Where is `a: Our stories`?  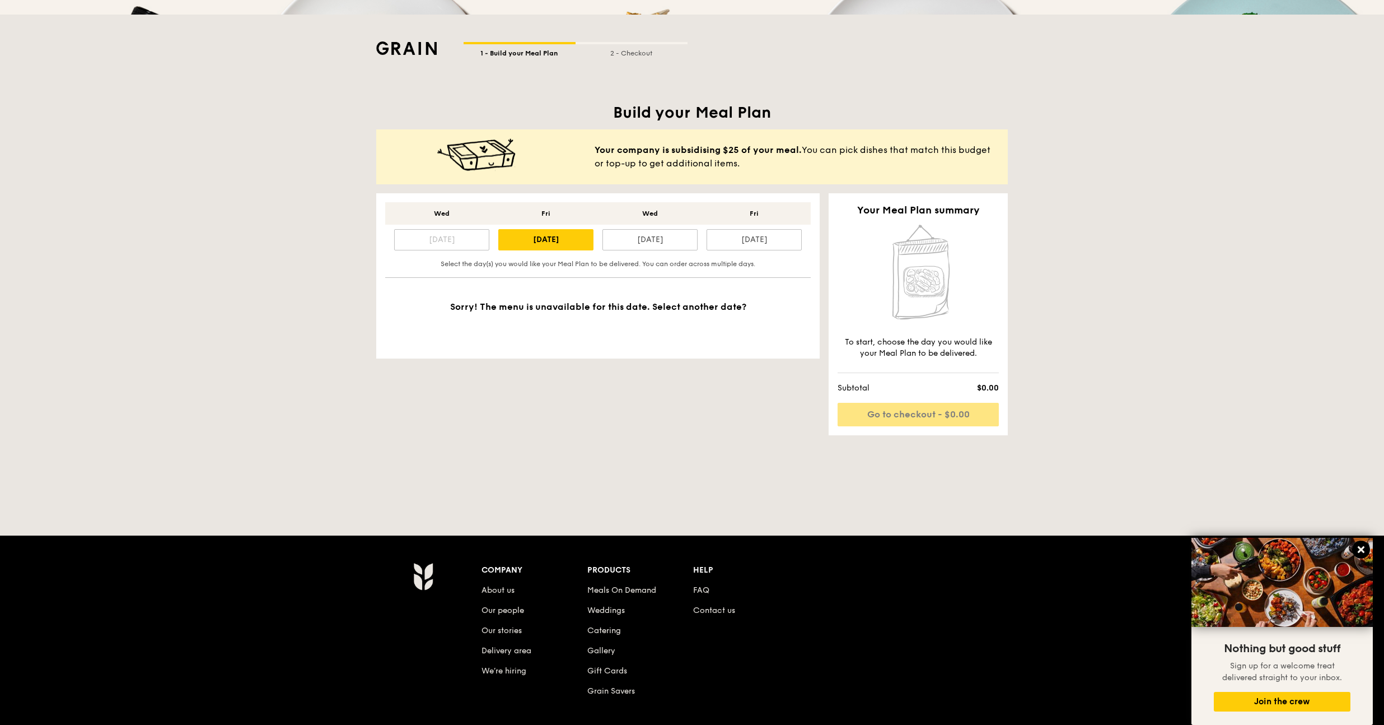 a: Our stories is located at coordinates (502, 630).